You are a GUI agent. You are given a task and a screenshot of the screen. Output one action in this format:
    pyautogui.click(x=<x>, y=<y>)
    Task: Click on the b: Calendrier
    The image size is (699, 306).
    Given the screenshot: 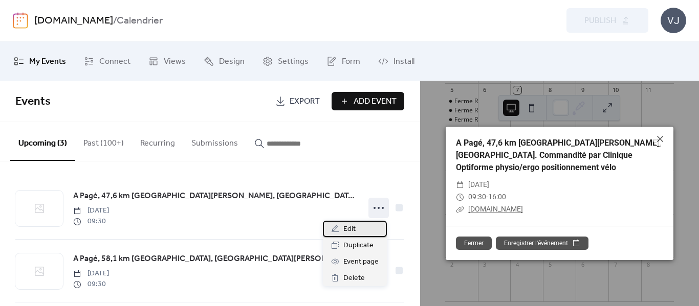 What is the action you would take?
    pyautogui.click(x=140, y=21)
    